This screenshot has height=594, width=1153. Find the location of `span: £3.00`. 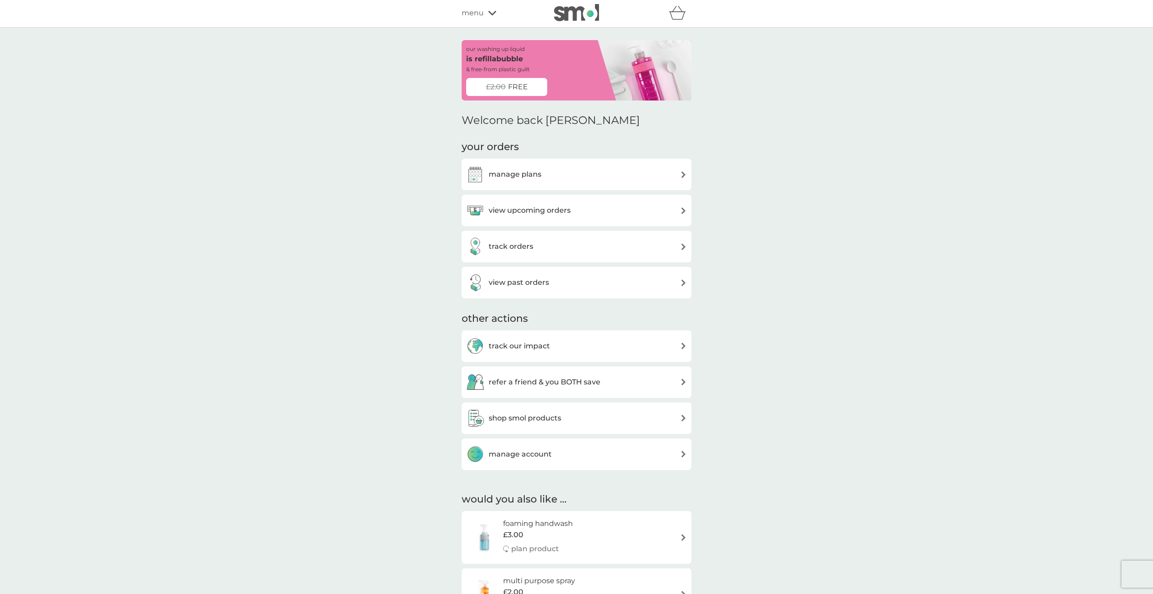

span: £3.00 is located at coordinates (513, 535).